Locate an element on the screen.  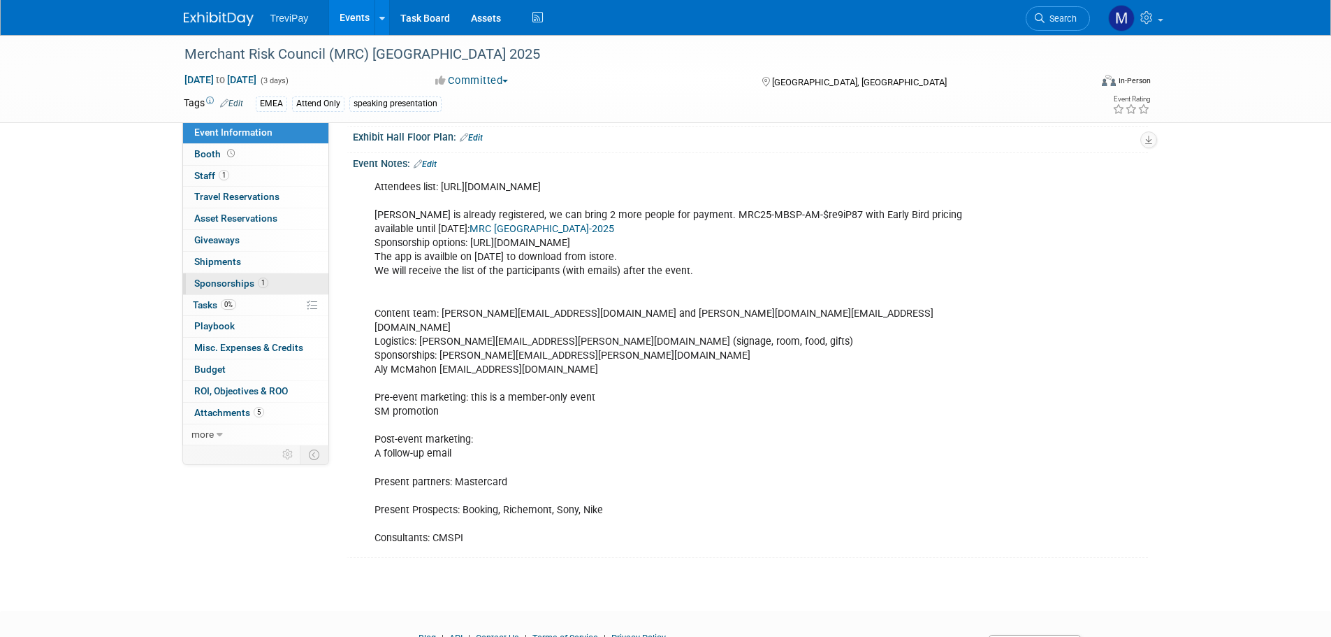
a: Budget is located at coordinates (256, 370).